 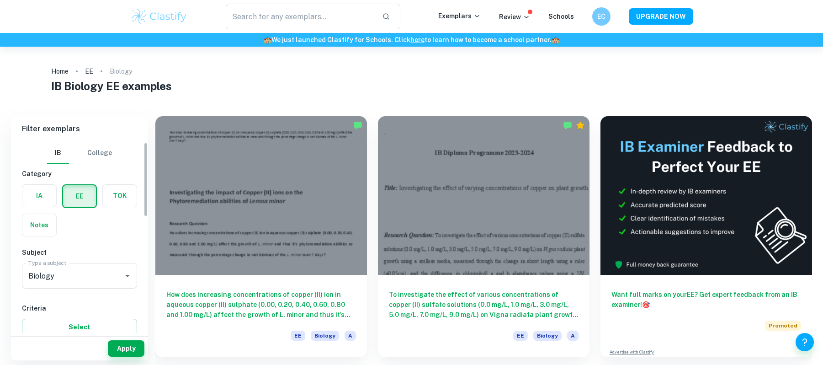 What do you see at coordinates (601, 16) in the screenshot?
I see `button: EC` at bounding box center [601, 16].